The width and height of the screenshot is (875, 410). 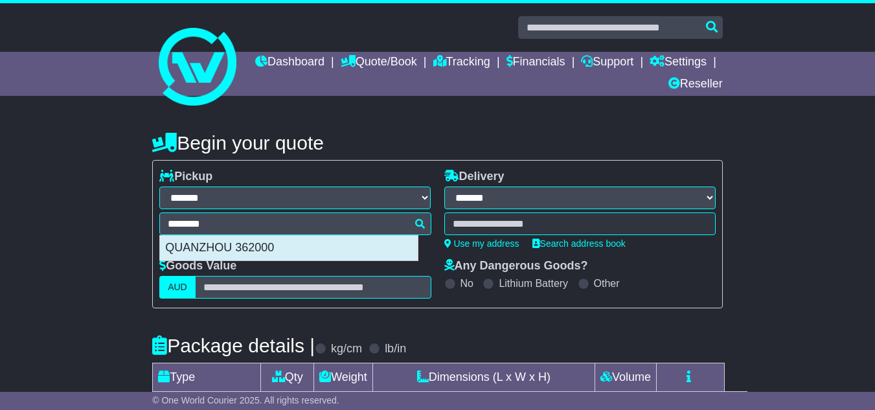 I want to click on td: Qty, so click(x=288, y=378).